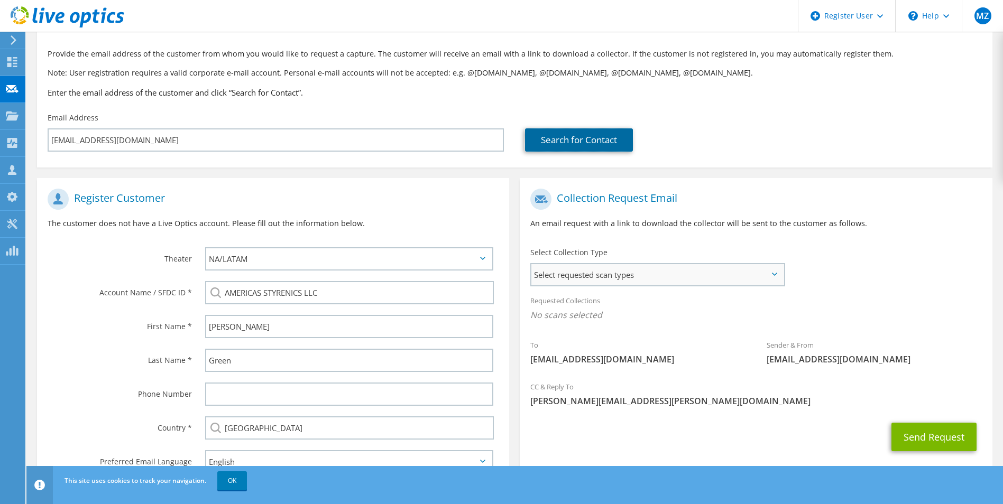 The height and width of the screenshot is (504, 1003). What do you see at coordinates (755, 309) in the screenshot?
I see `div: Requested Collections` at bounding box center [755, 309].